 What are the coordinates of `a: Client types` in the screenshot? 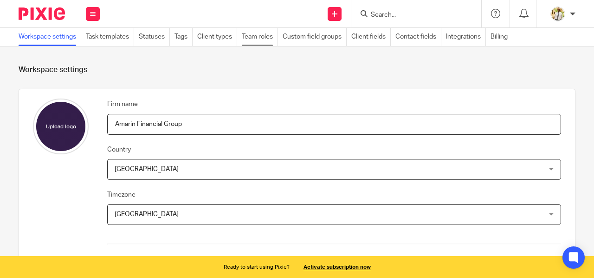 It's located at (217, 37).